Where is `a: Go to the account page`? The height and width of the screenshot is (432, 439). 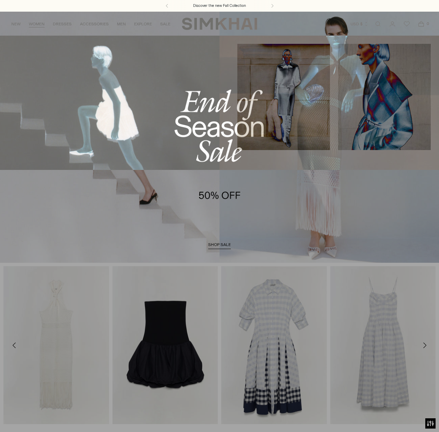 a: Go to the account page is located at coordinates (392, 24).